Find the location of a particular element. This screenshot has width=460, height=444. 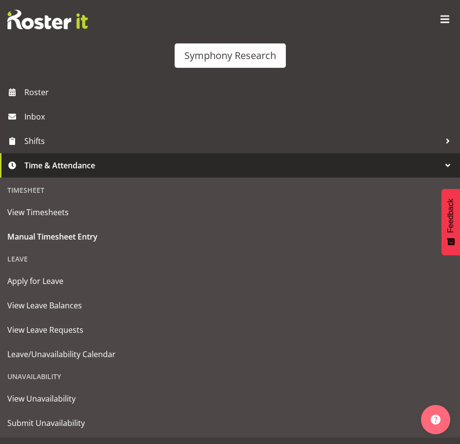

span: Submit Unavailability is located at coordinates (230, 423).